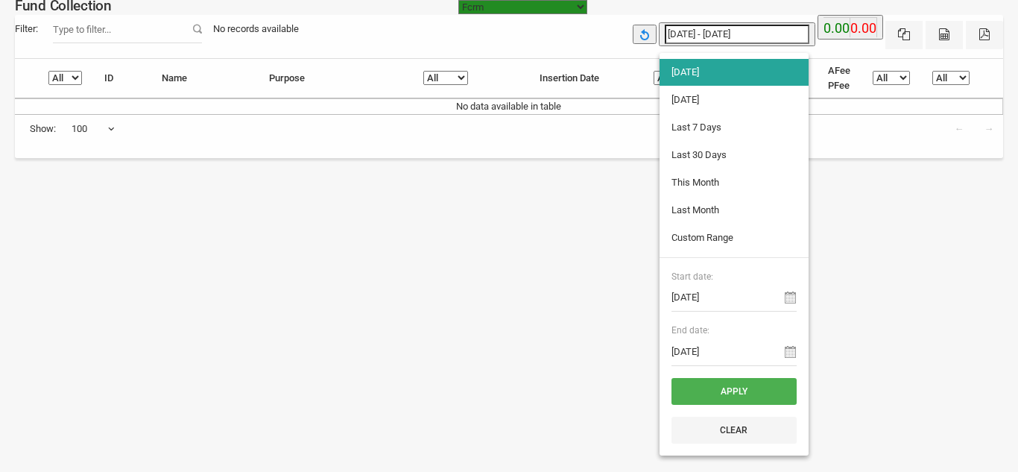  I want to click on li: PFee, so click(839, 86).